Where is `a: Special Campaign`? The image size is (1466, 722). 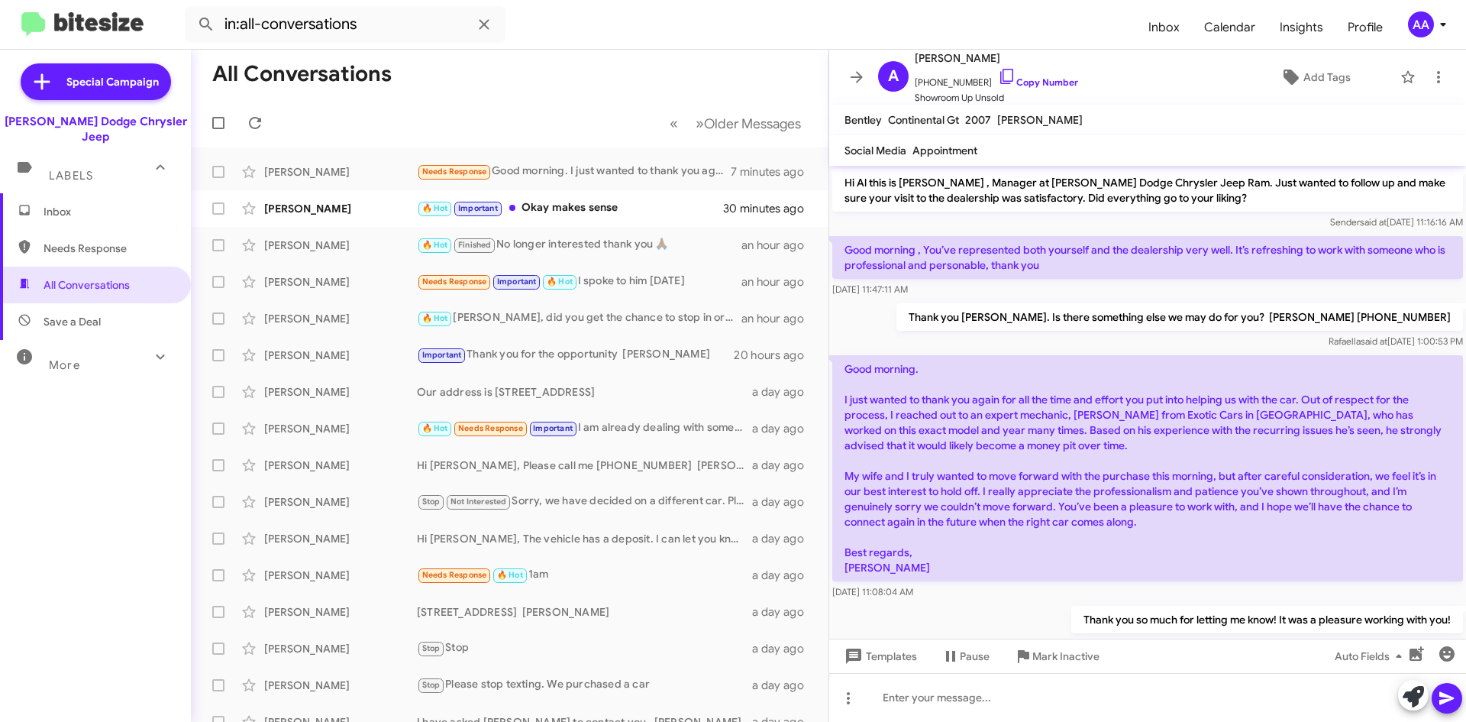 a: Special Campaign is located at coordinates (95, 82).